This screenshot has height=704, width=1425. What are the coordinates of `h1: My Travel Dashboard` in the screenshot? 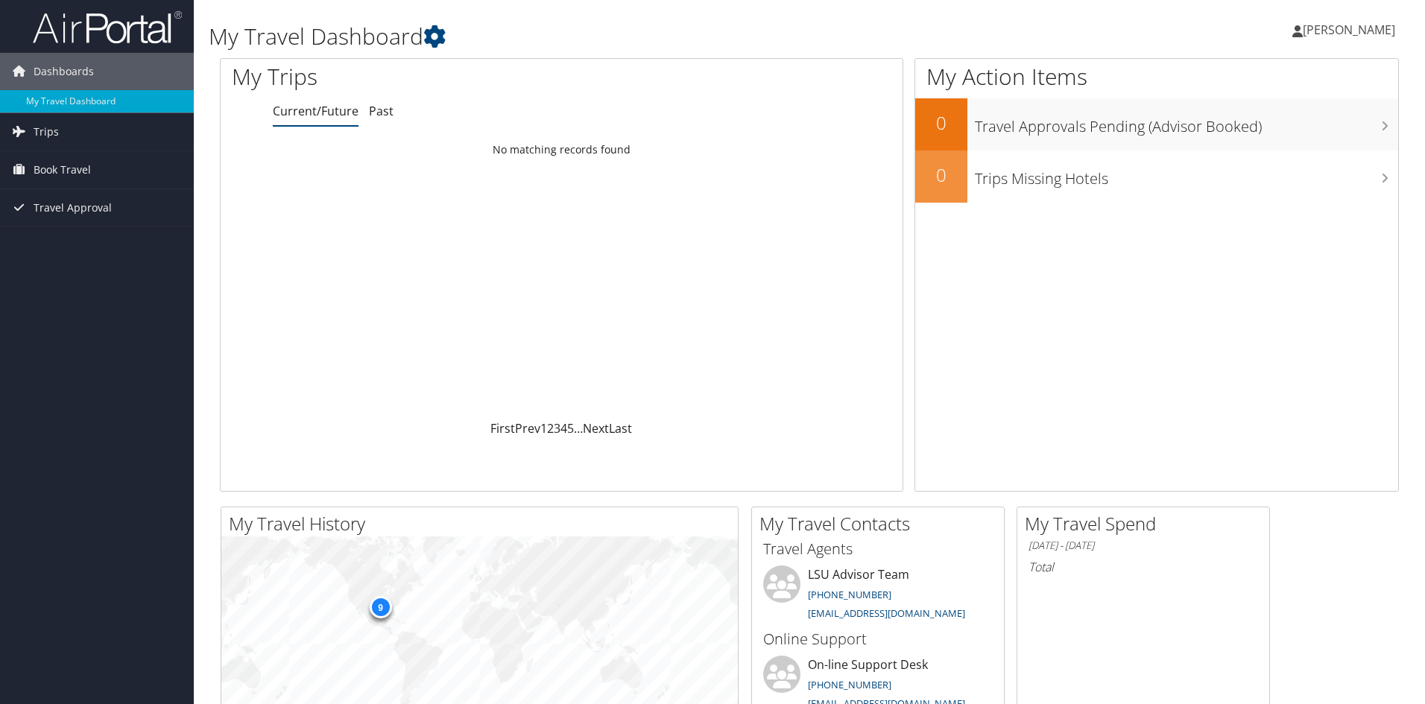 It's located at (609, 37).